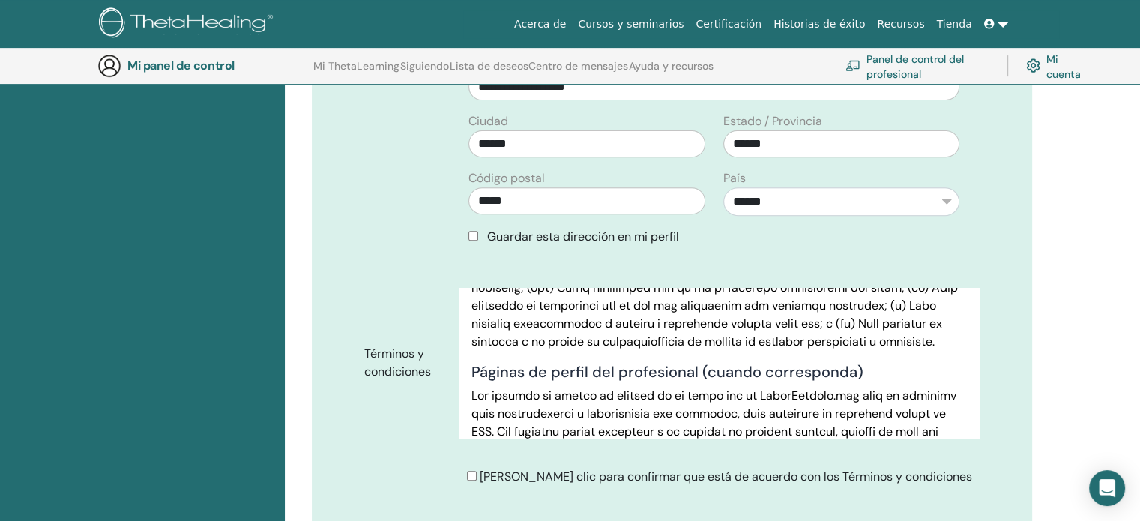 Image resolution: width=1140 pixels, height=521 pixels. I want to click on font: Páginas de perfil del profesional (cuando corresponda), so click(667, 372).